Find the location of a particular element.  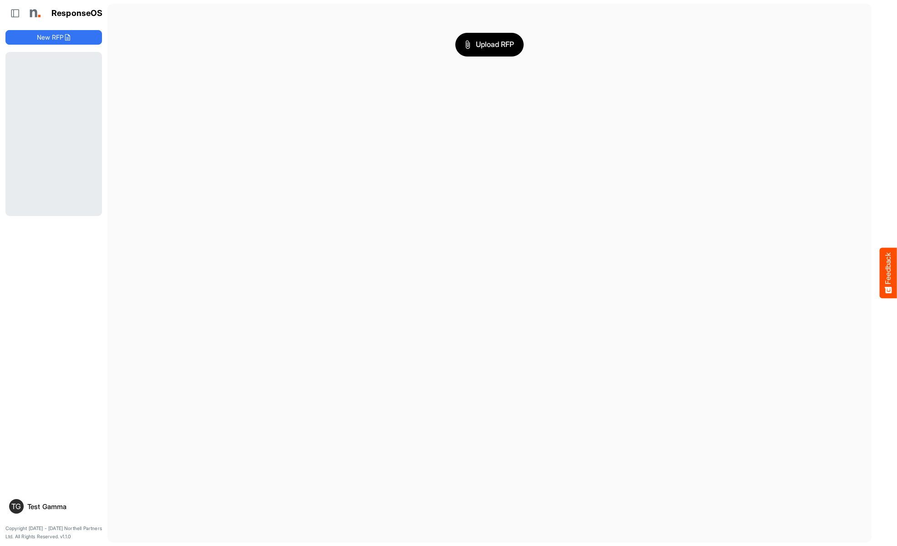

button: Upload RFP is located at coordinates (490, 45).